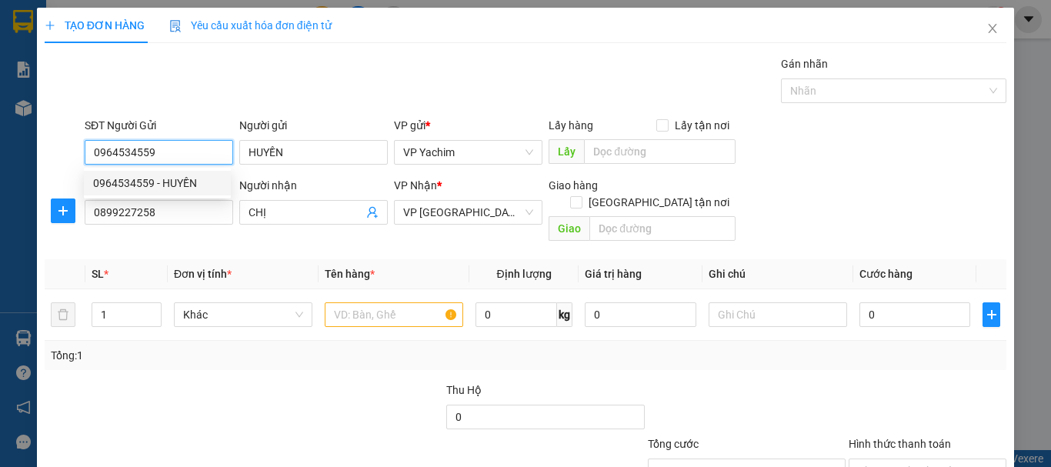 This screenshot has width=1051, height=467. Describe the element at coordinates (349, 274) in the screenshot. I see `span: Tên hàng` at that location.